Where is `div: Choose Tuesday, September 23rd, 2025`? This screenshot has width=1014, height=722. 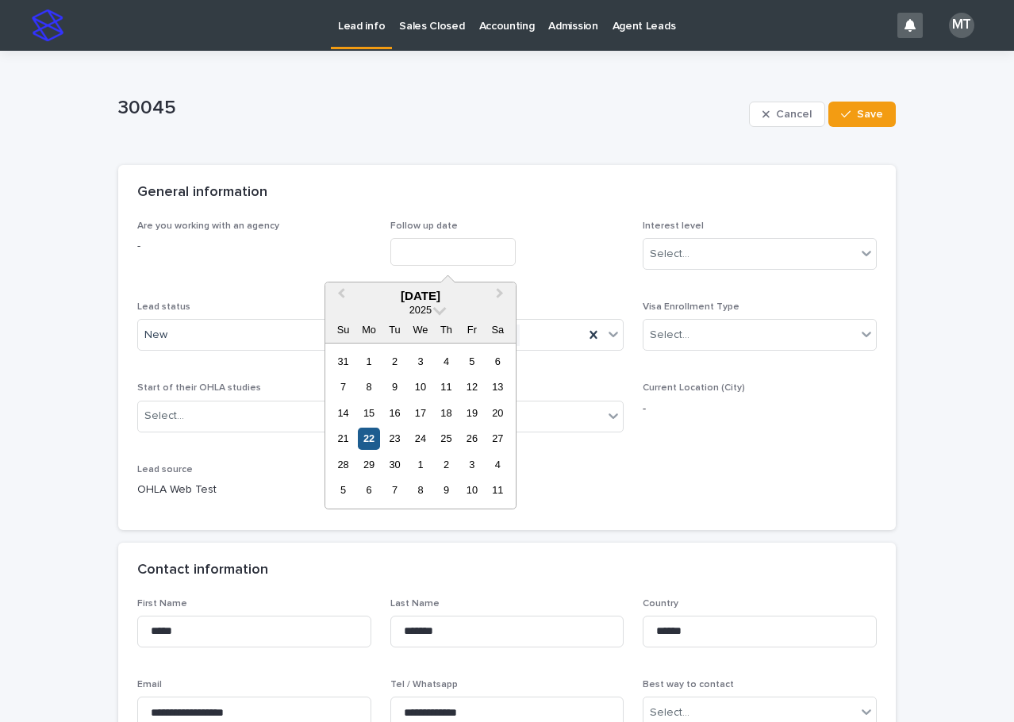
div: Choose Tuesday, September 23rd, 2025 is located at coordinates (394, 438).